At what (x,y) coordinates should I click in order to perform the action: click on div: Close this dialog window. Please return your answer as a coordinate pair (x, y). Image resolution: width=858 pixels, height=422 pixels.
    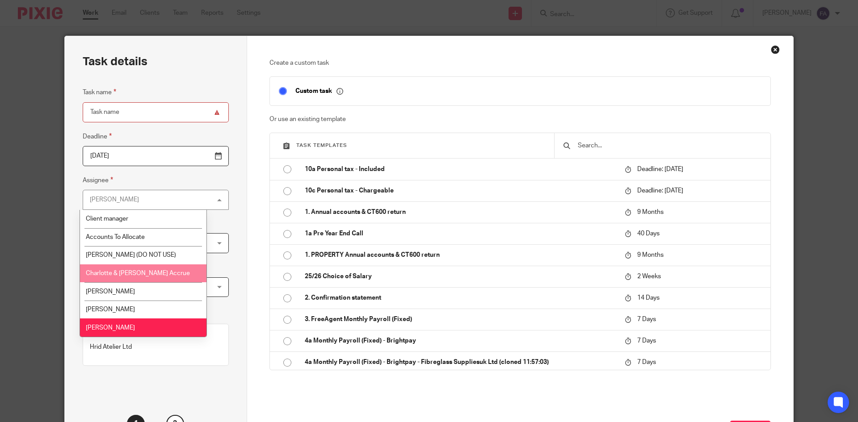
    Looking at the image, I should click on (775, 50).